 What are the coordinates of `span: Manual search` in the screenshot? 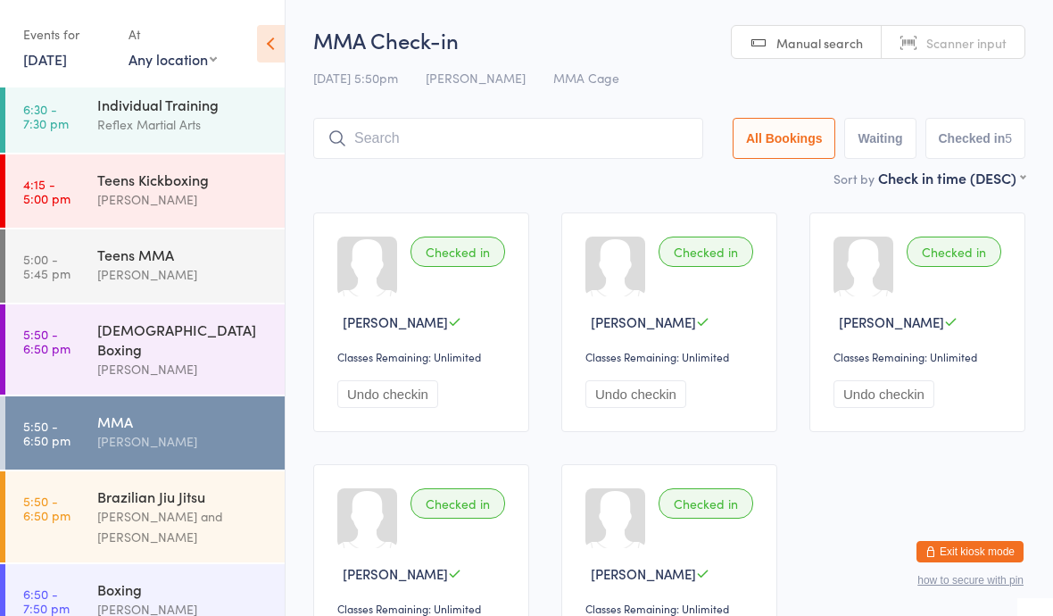 It's located at (819, 43).